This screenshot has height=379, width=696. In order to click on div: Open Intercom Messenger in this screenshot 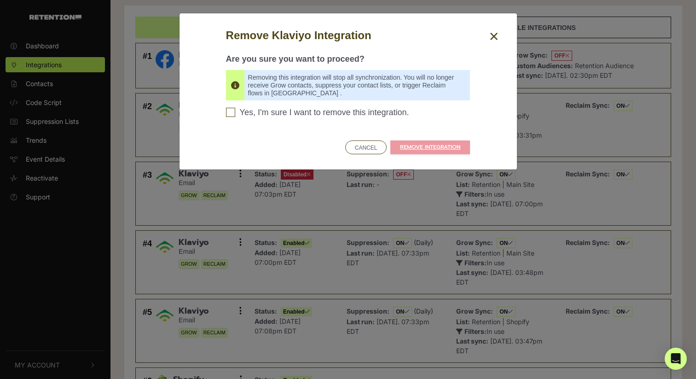, I will do `click(675, 358)`.